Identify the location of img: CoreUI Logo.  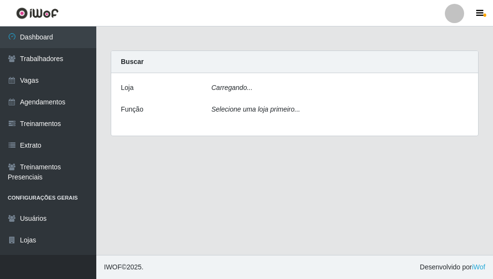
(37, 13).